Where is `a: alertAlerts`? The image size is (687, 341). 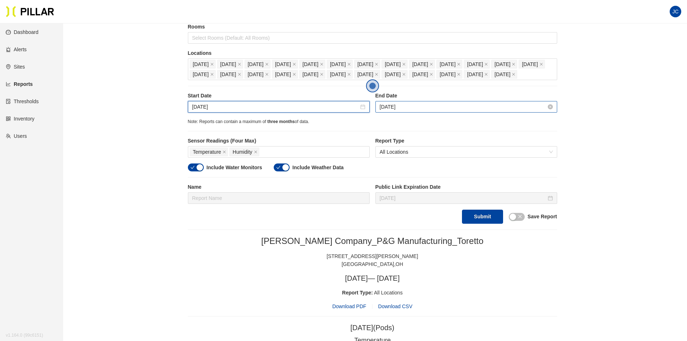 a: alertAlerts is located at coordinates (16, 49).